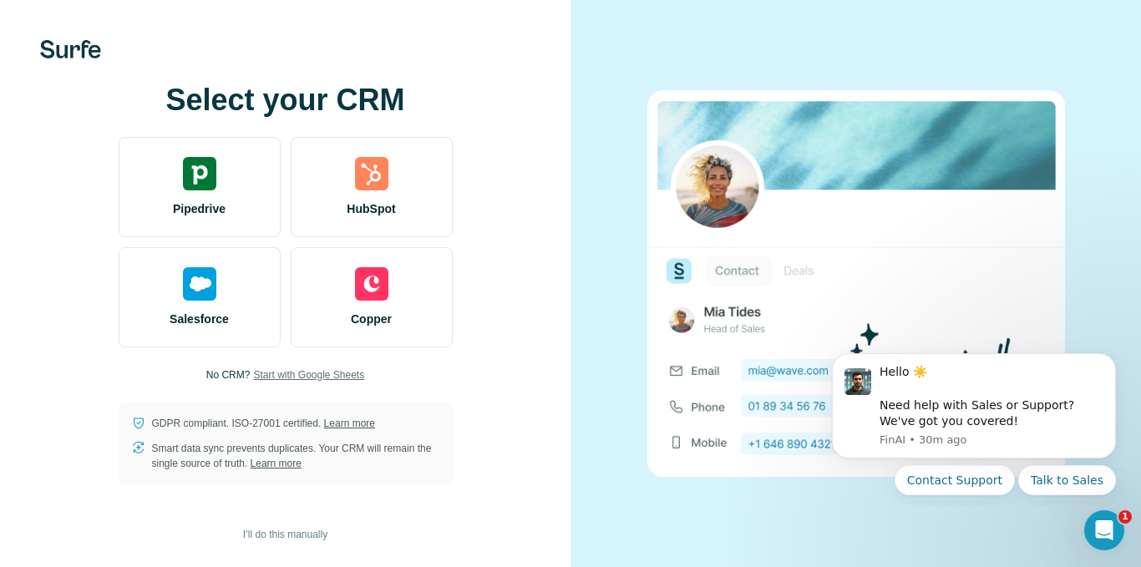 The width and height of the screenshot is (1141, 567). Describe the element at coordinates (308, 375) in the screenshot. I see `span: Start with Google Sheets` at that location.